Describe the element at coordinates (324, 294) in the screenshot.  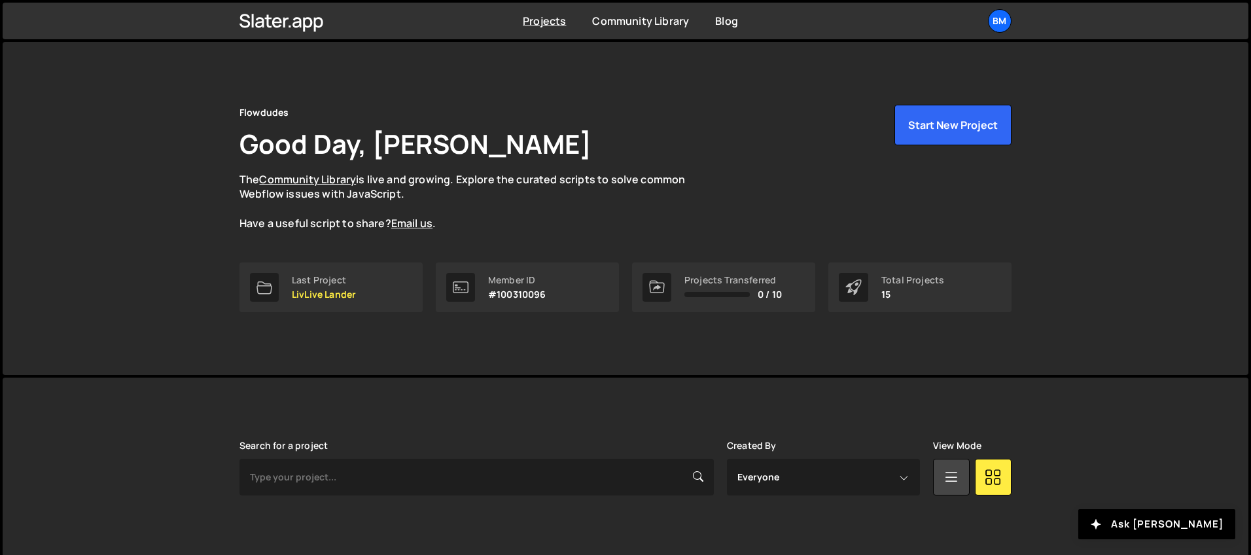
I see `p: LivLive Lander` at that location.